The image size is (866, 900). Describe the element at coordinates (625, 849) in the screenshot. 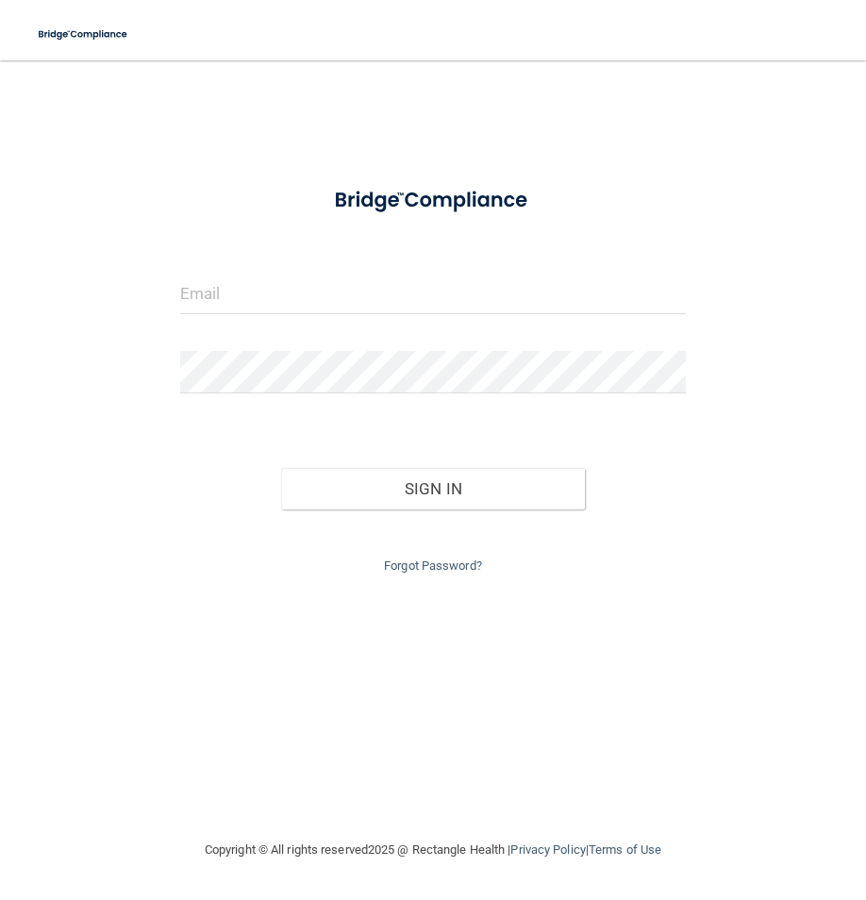

I see `a: Terms of Use` at that location.